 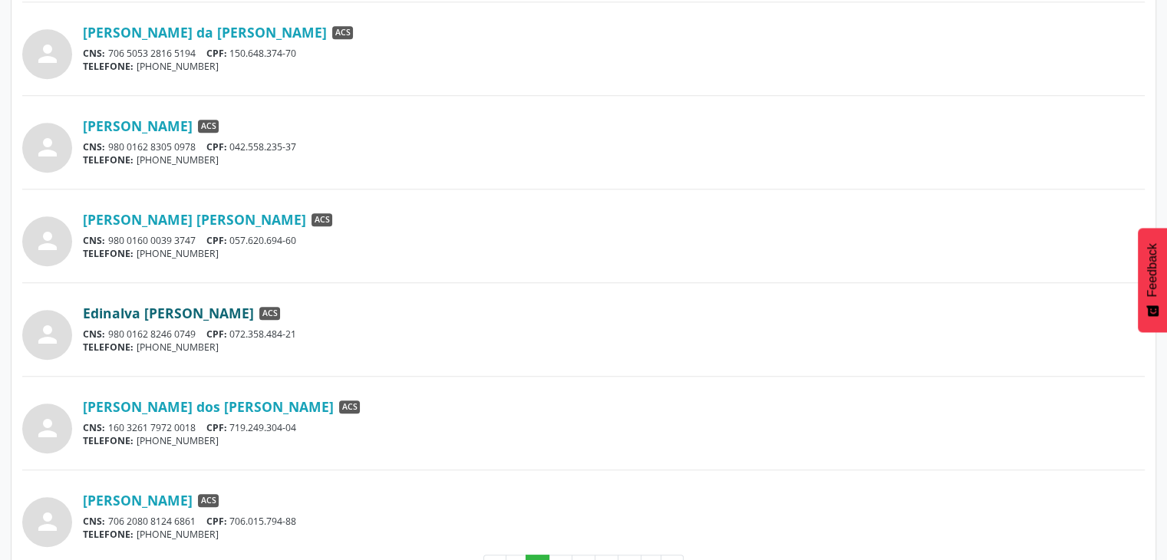 I want to click on div: 980 0162 8246 0749 072.358.484-21, so click(x=614, y=334).